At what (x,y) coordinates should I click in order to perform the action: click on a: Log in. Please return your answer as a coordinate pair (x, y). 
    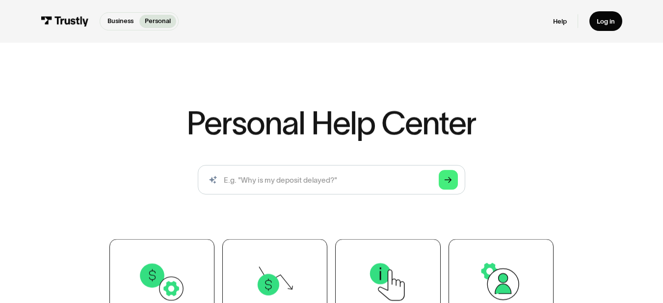
    Looking at the image, I should click on (606, 21).